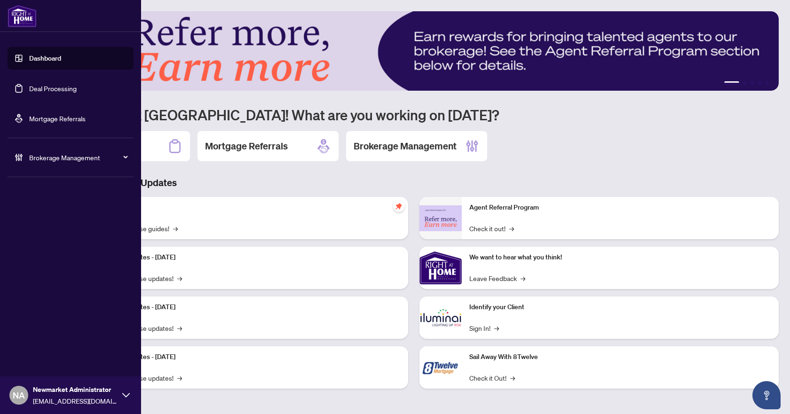  Describe the element at coordinates (440, 218) in the screenshot. I see `img: Agent Referral Program` at that location.